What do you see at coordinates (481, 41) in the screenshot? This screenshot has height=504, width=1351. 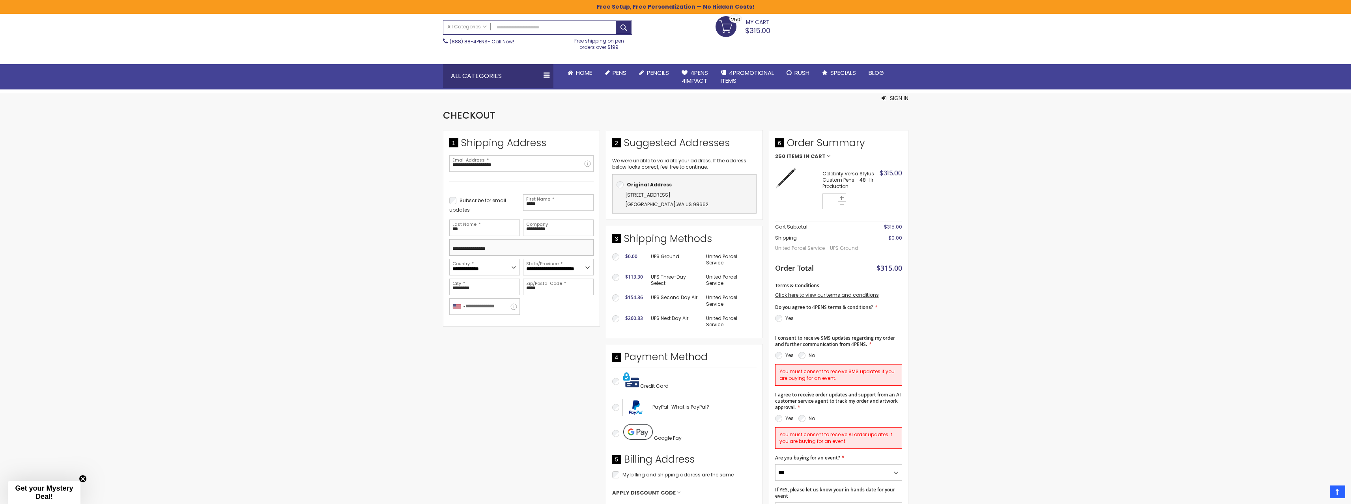 I see `span: - Call Now!` at bounding box center [481, 41].